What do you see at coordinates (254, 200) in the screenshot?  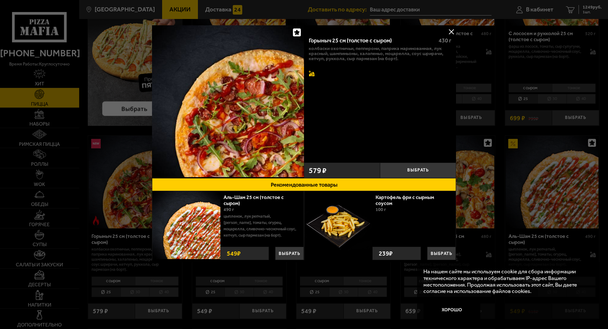 I see `a: Аль-Шам 25 см (толстое с сыром)` at bounding box center [254, 200].